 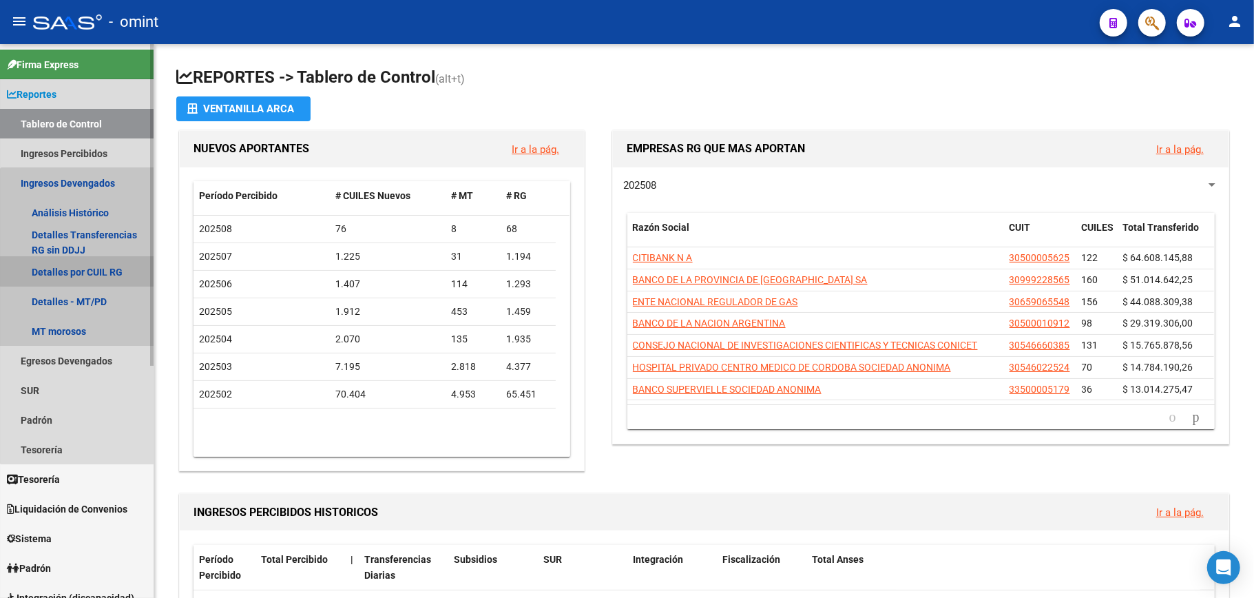 I want to click on span: $ 14.784.190,26, so click(x=1158, y=367).